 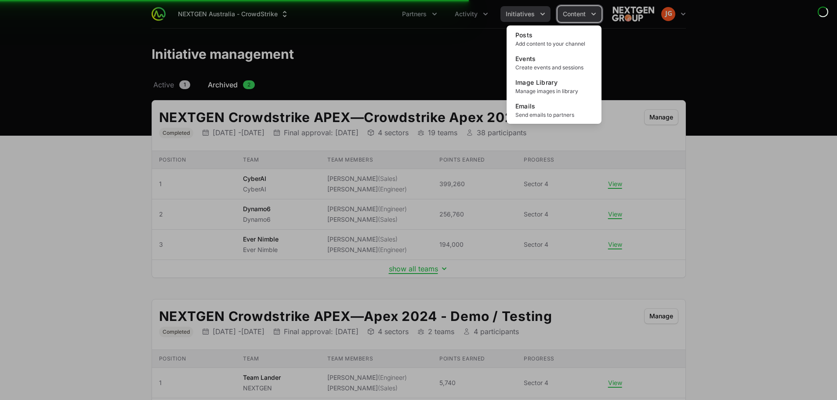 I want to click on div: Content menu, so click(x=580, y=14).